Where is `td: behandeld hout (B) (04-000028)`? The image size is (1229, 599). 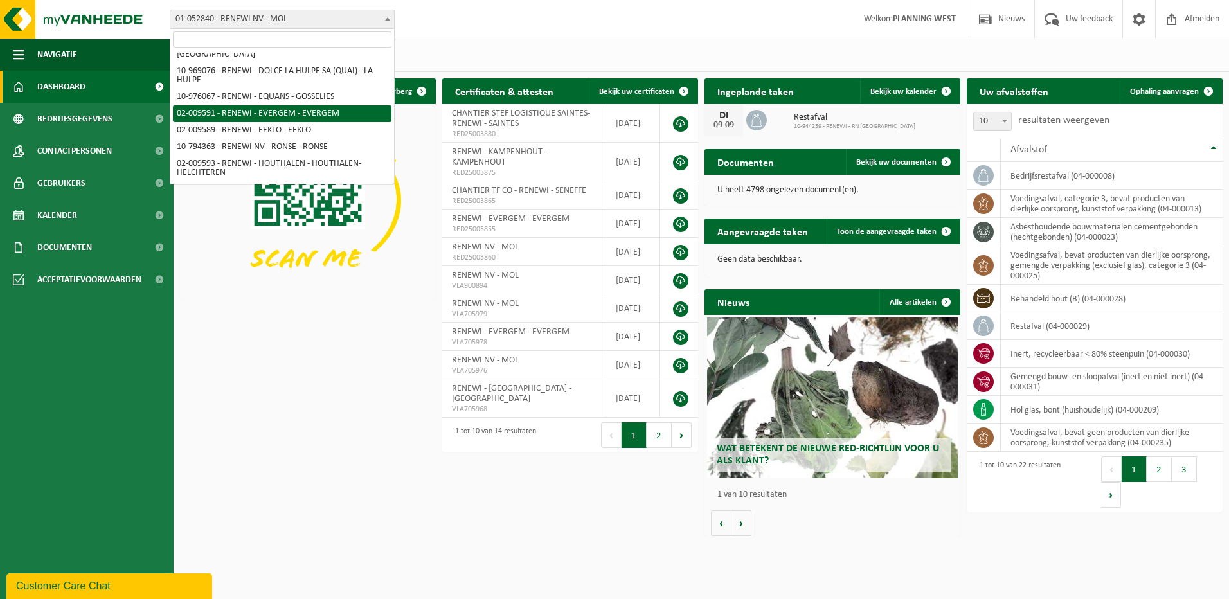
td: behandeld hout (B) (04-000028) is located at coordinates (1112, 298).